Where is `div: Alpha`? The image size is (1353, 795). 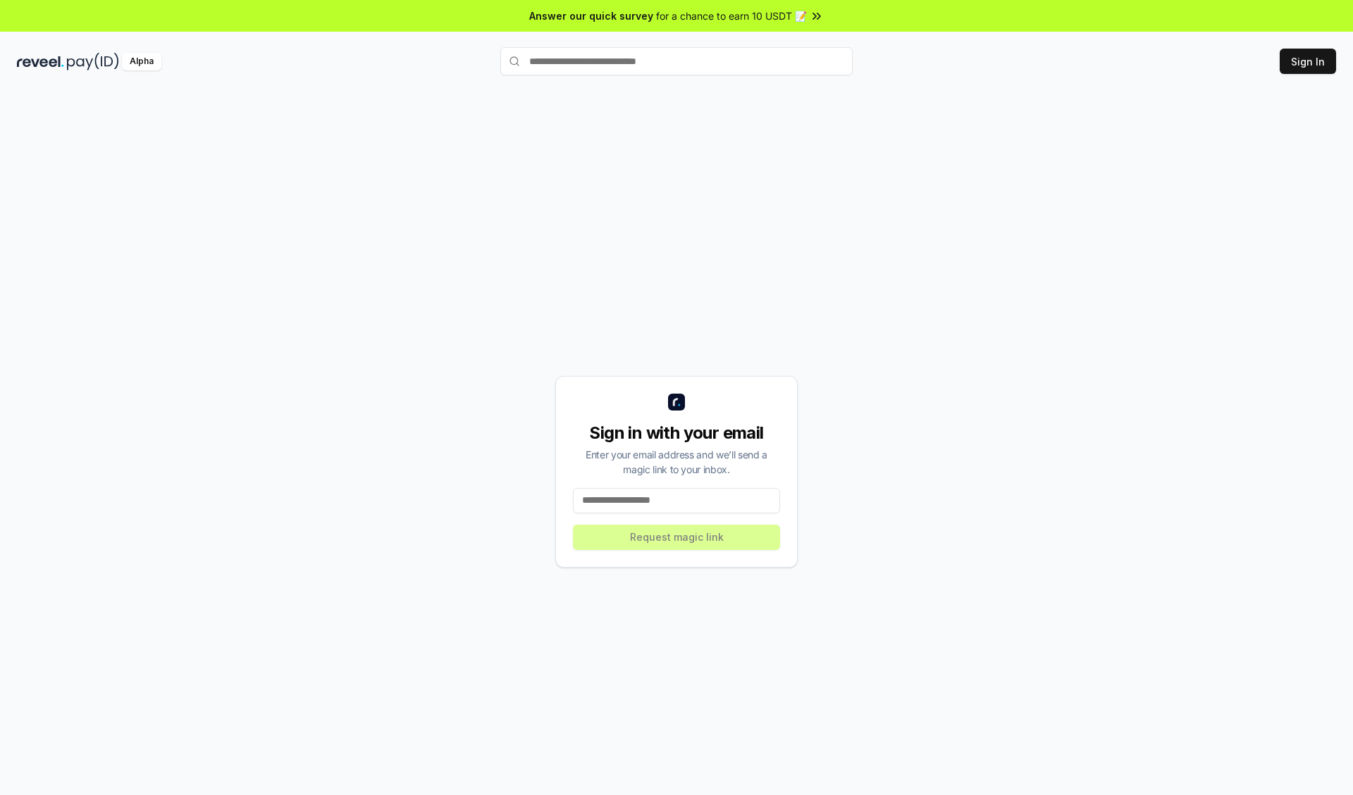 div: Alpha is located at coordinates (142, 61).